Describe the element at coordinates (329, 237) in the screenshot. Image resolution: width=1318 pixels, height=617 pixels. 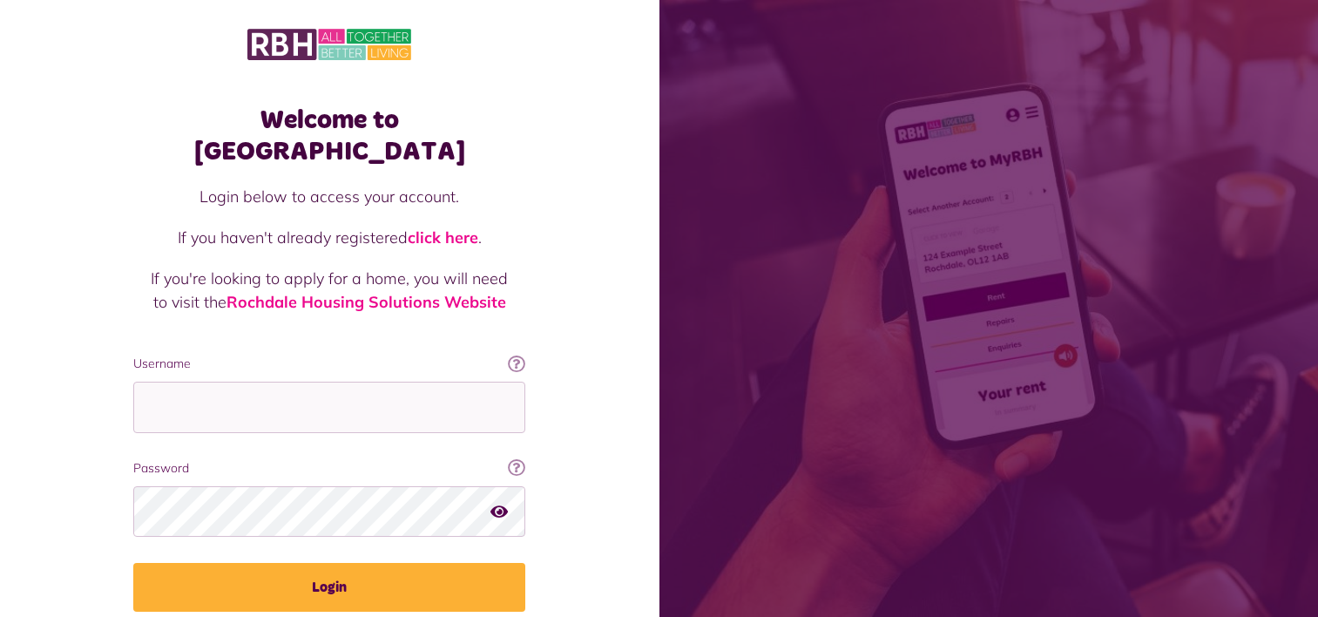
I see `p: If you haven't already registered .` at that location.